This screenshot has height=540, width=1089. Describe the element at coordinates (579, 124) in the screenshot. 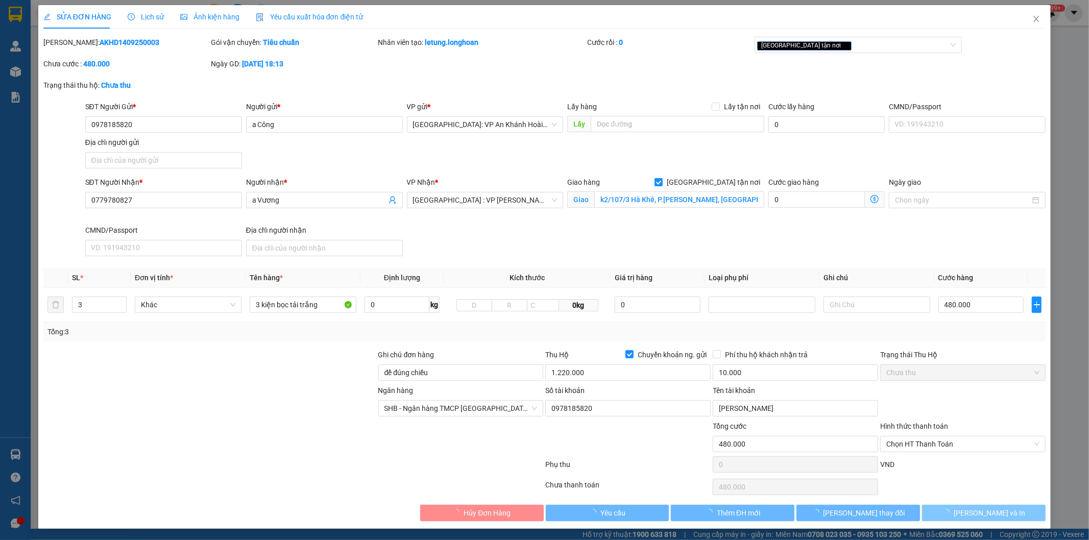

I see `span: Lấy` at that location.